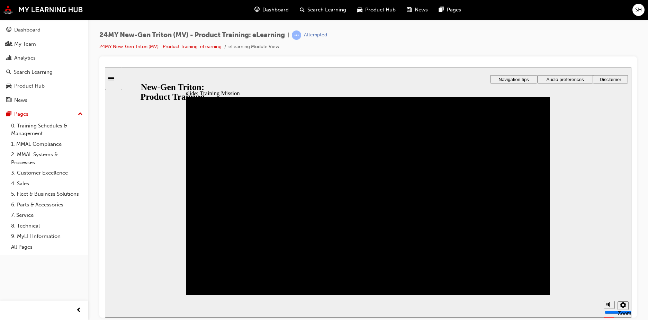 This screenshot has width=648, height=320. Describe the element at coordinates (323, 10) in the screenshot. I see `a: search-iconSearch Learning` at that location.